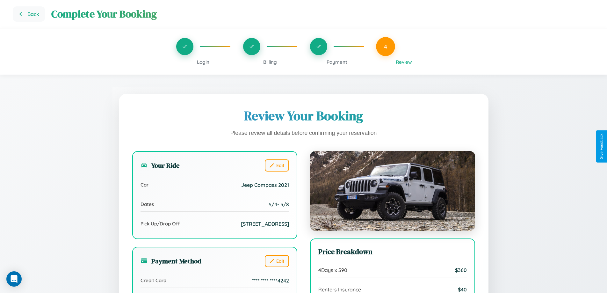 This screenshot has width=607, height=293. Describe the element at coordinates (270, 62) in the screenshot. I see `span: Billing` at that location.